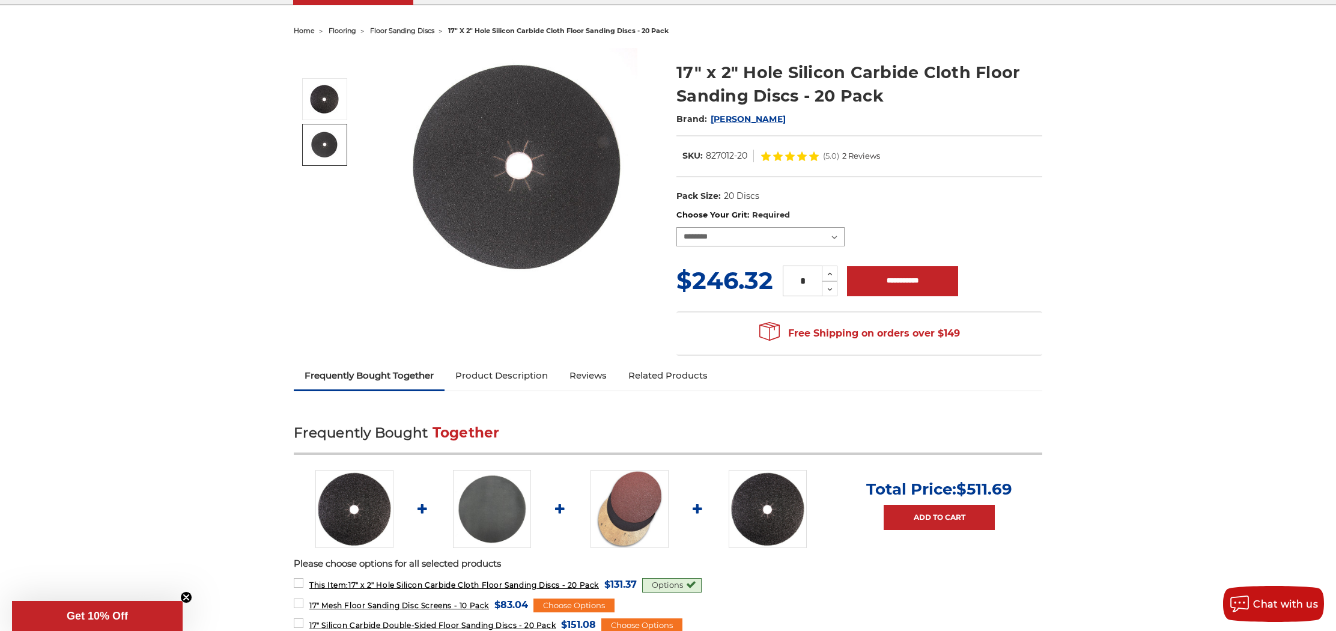 The height and width of the screenshot is (631, 1336). Describe the element at coordinates (1273, 604) in the screenshot. I see `button: Chat with us` at that location.